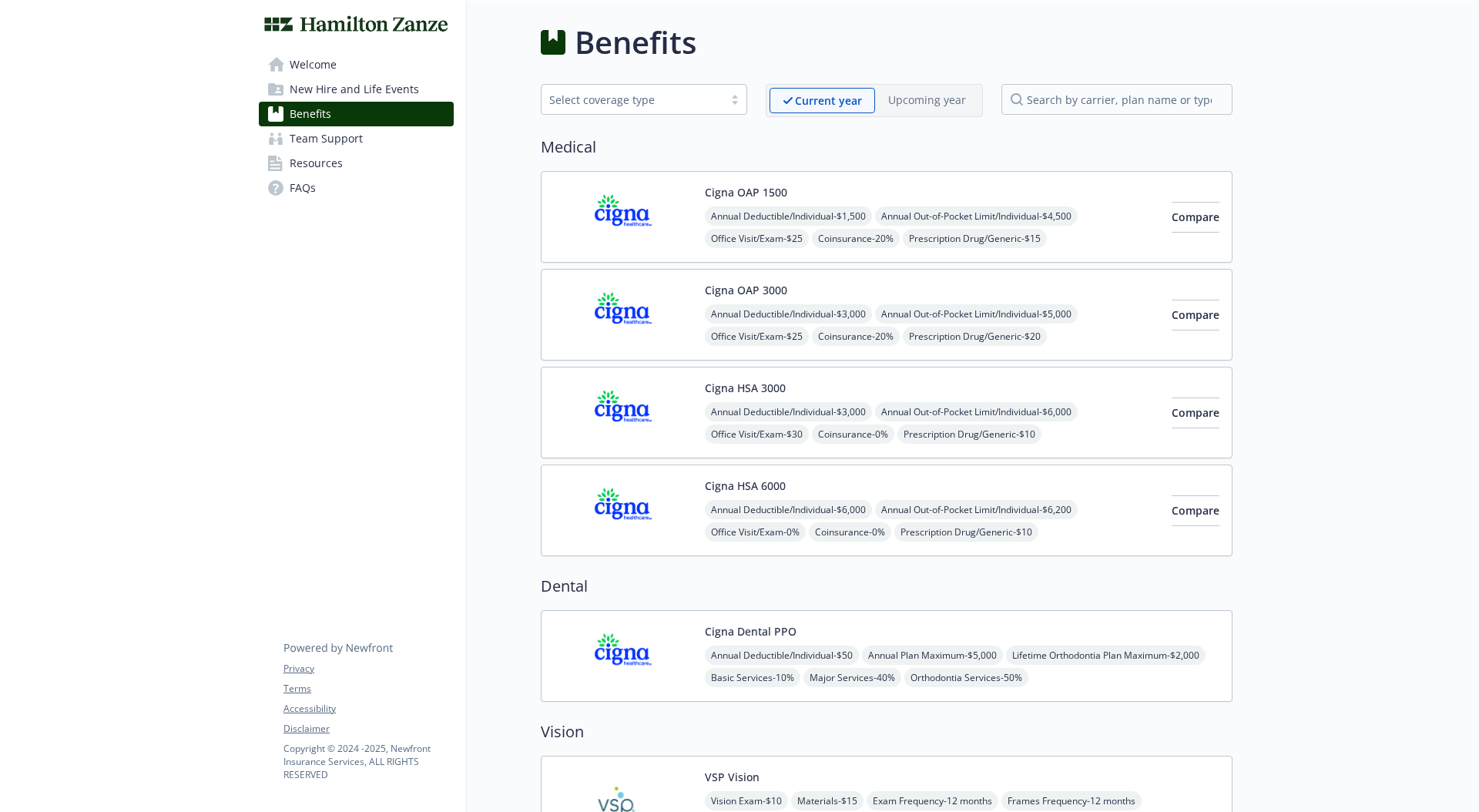  I want to click on button: Cigna OAP 1500, so click(745, 191).